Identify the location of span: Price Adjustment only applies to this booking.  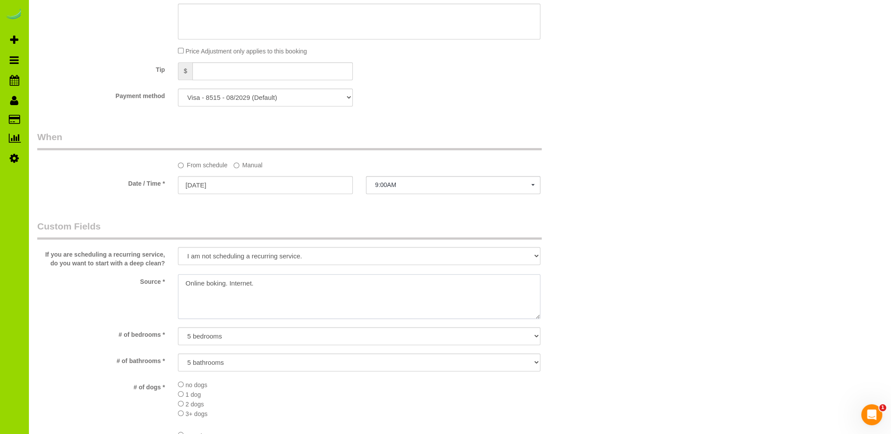
(246, 51).